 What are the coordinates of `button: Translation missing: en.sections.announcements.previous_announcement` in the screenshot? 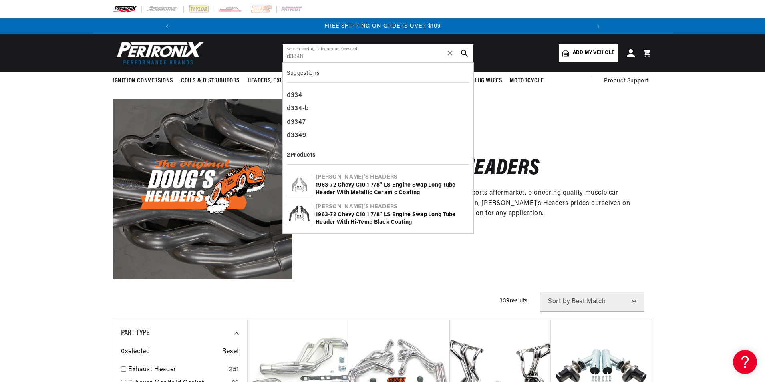 It's located at (167, 26).